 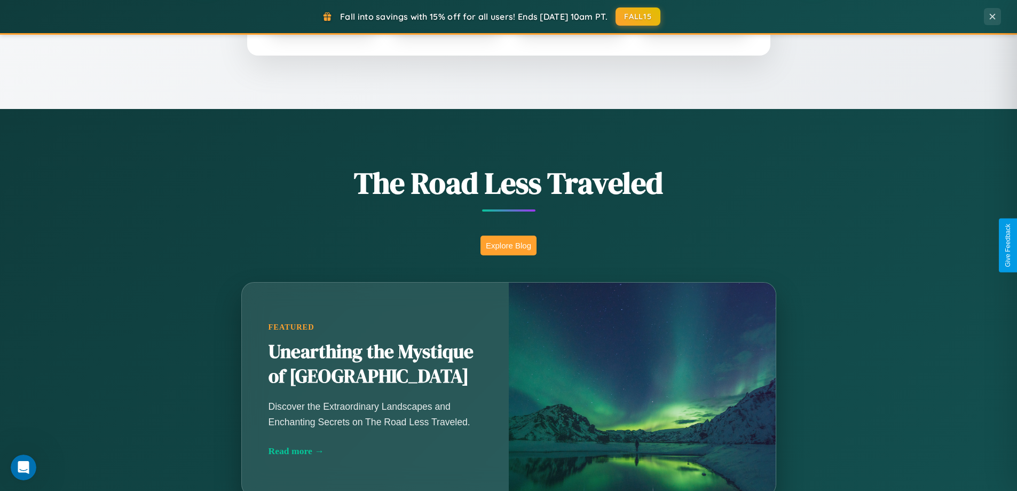 What do you see at coordinates (375, 327) in the screenshot?
I see `div: Featured` at bounding box center [375, 327].